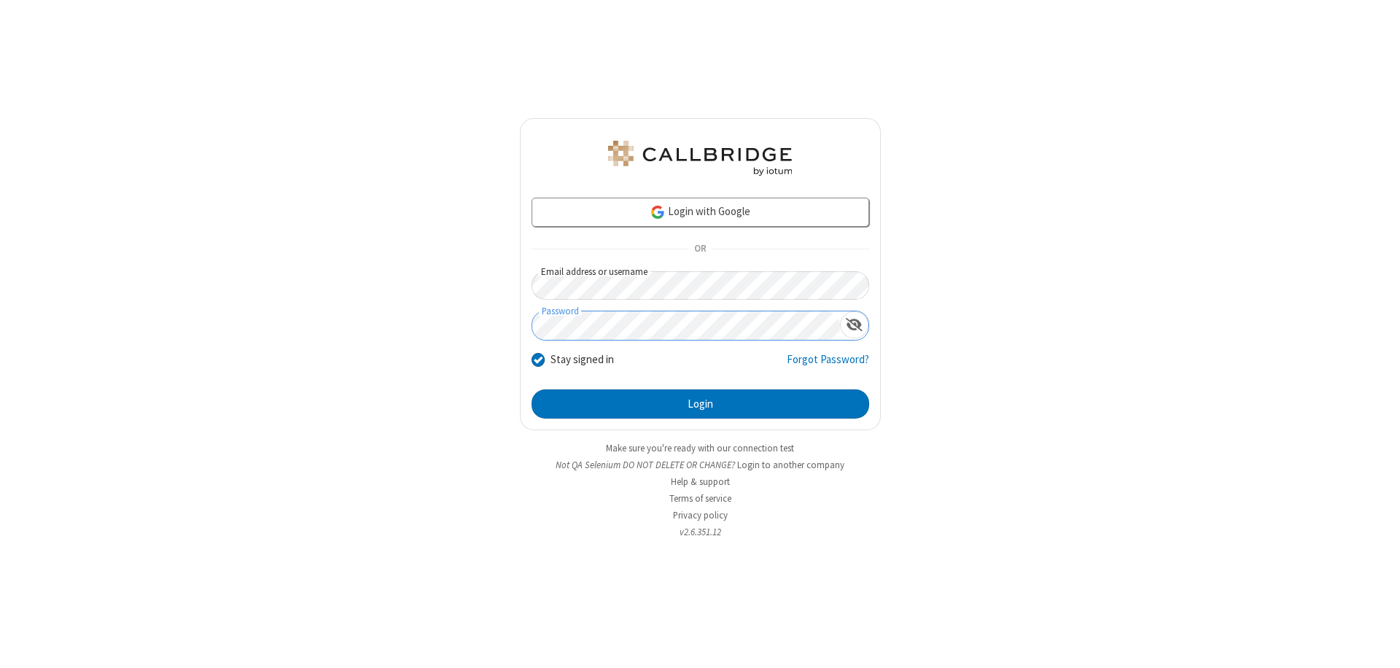 The width and height of the screenshot is (1400, 668). What do you see at coordinates (700, 481) in the screenshot?
I see `a: Help & support` at bounding box center [700, 481].